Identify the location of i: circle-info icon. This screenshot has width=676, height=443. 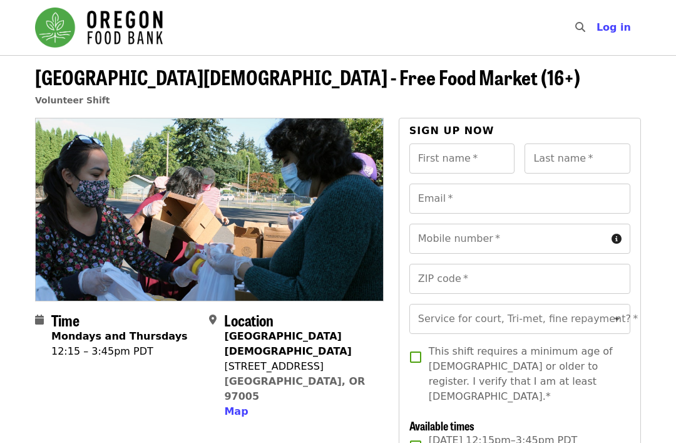
(617, 238).